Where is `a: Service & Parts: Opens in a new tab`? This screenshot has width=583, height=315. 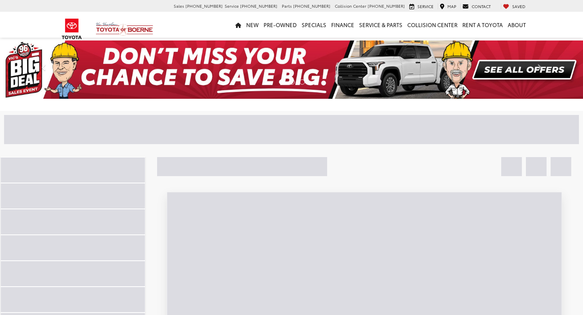 a: Service & Parts: Opens in a new tab is located at coordinates (381, 25).